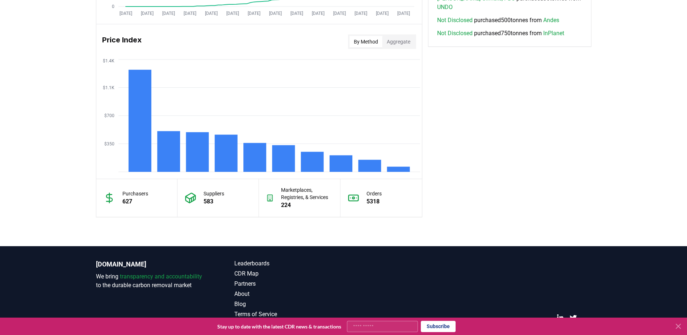  I want to click on a: UNDO, so click(445, 7).